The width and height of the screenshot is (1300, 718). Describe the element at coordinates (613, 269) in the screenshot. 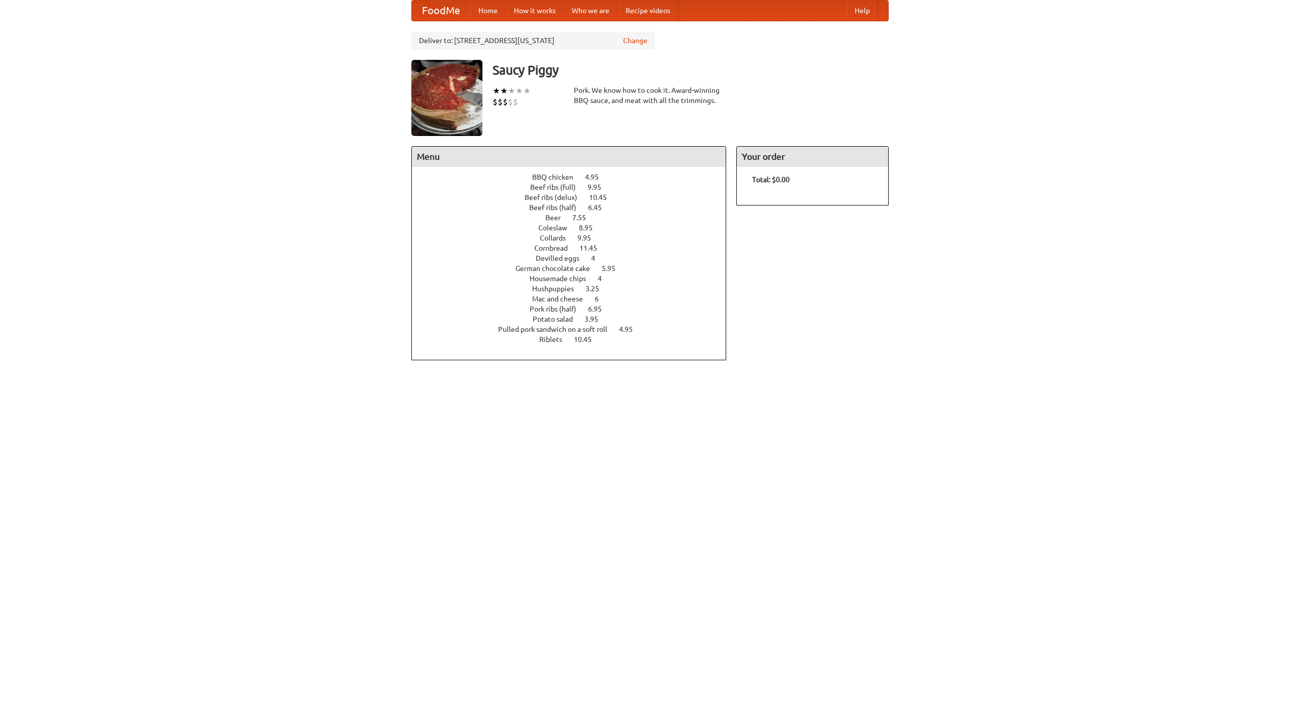

I see `span: 5.95` at that location.